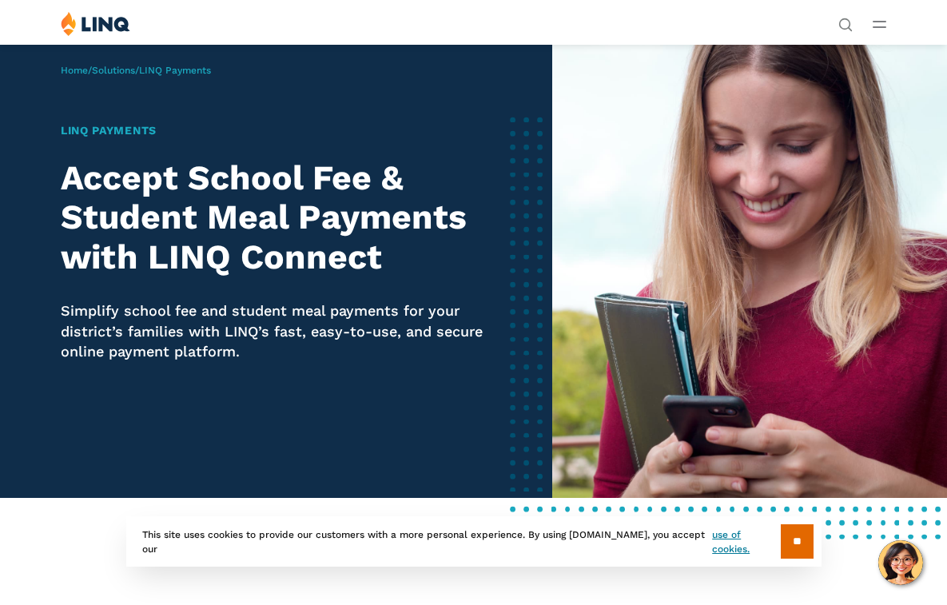 Image resolution: width=947 pixels, height=605 pixels. I want to click on h1: LINQ Payments, so click(276, 130).